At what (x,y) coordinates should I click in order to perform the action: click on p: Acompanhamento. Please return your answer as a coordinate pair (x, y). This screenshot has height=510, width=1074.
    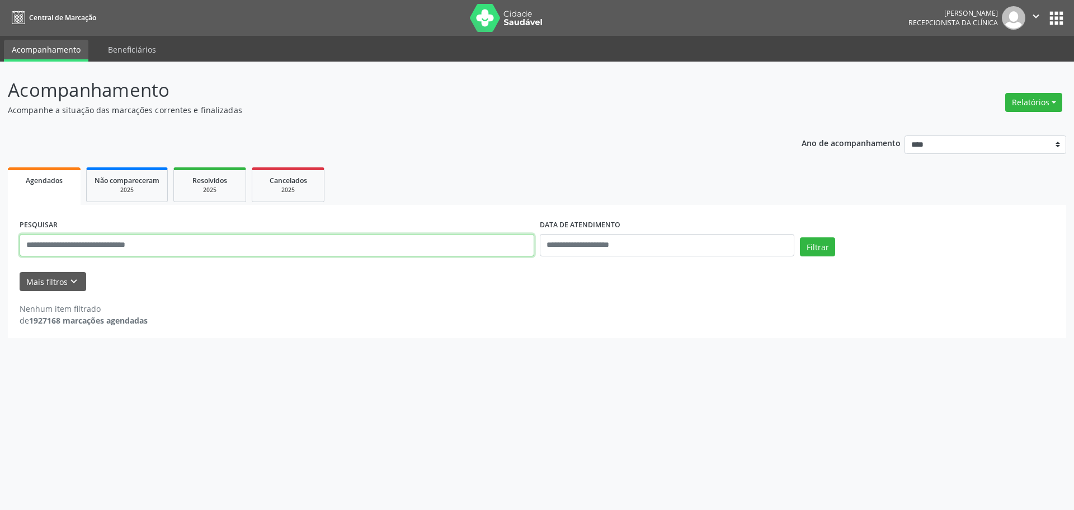
    Looking at the image, I should click on (378, 90).